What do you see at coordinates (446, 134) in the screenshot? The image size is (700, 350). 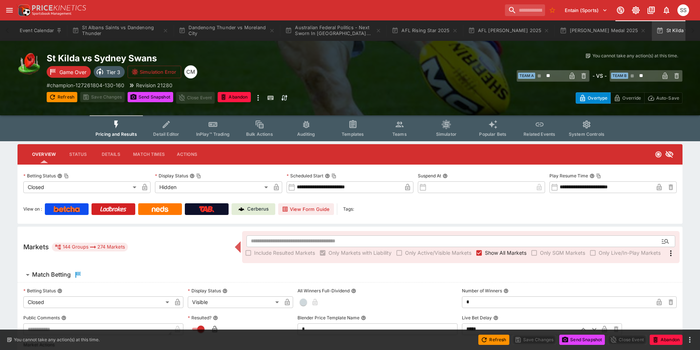 I see `span: Simulator` at bounding box center [446, 134].